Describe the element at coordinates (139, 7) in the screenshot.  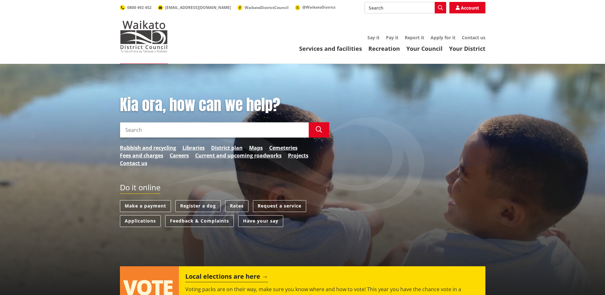
I see `span: 0800 492 452` at that location.